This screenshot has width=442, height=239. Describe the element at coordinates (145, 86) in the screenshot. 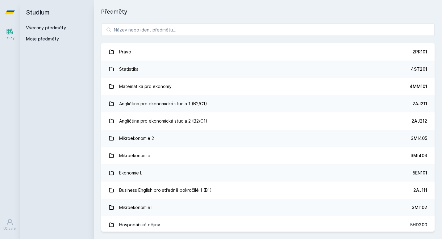

I see `div: Matematika pro ekonomy` at that location.